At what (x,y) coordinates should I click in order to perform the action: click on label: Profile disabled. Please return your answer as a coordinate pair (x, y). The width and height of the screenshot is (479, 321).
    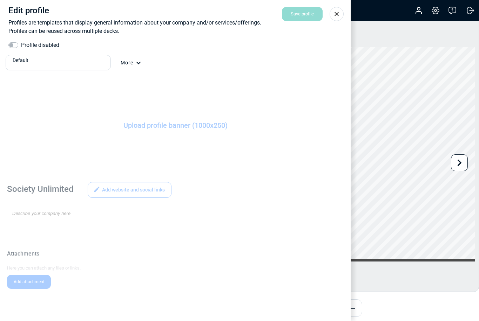
    Looking at the image, I should click on (40, 45).